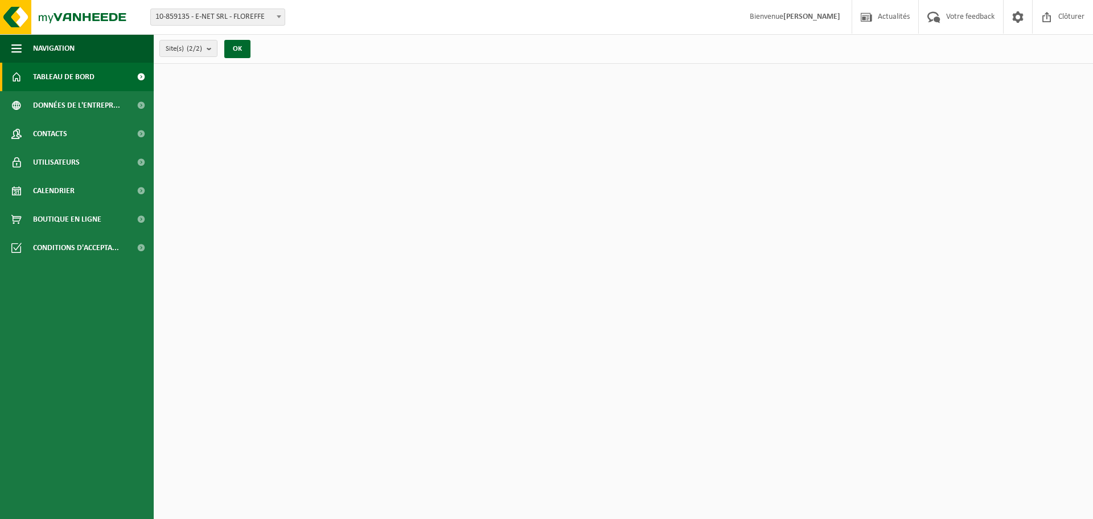 The height and width of the screenshot is (519, 1093). What do you see at coordinates (56, 162) in the screenshot?
I see `span: Utilisateurs` at bounding box center [56, 162].